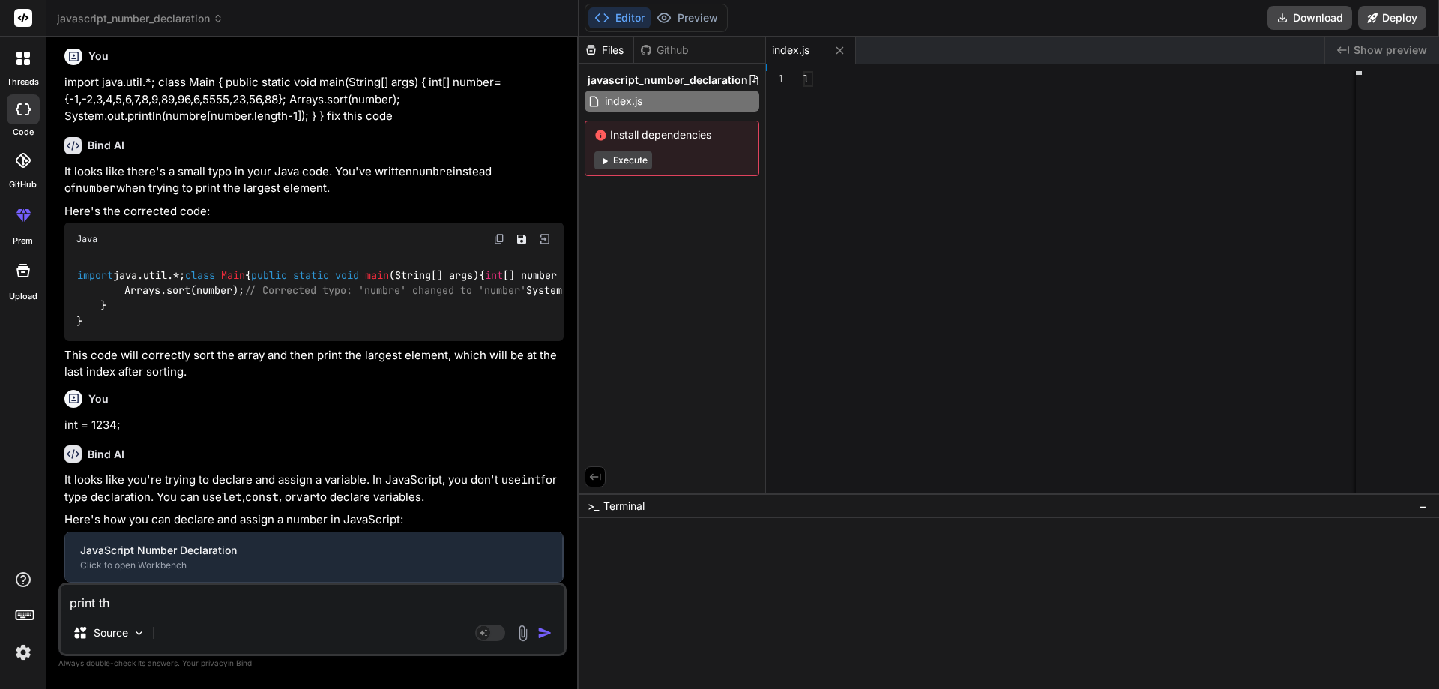 Image resolution: width=1439 pixels, height=689 pixels. I want to click on p: Source, so click(111, 633).